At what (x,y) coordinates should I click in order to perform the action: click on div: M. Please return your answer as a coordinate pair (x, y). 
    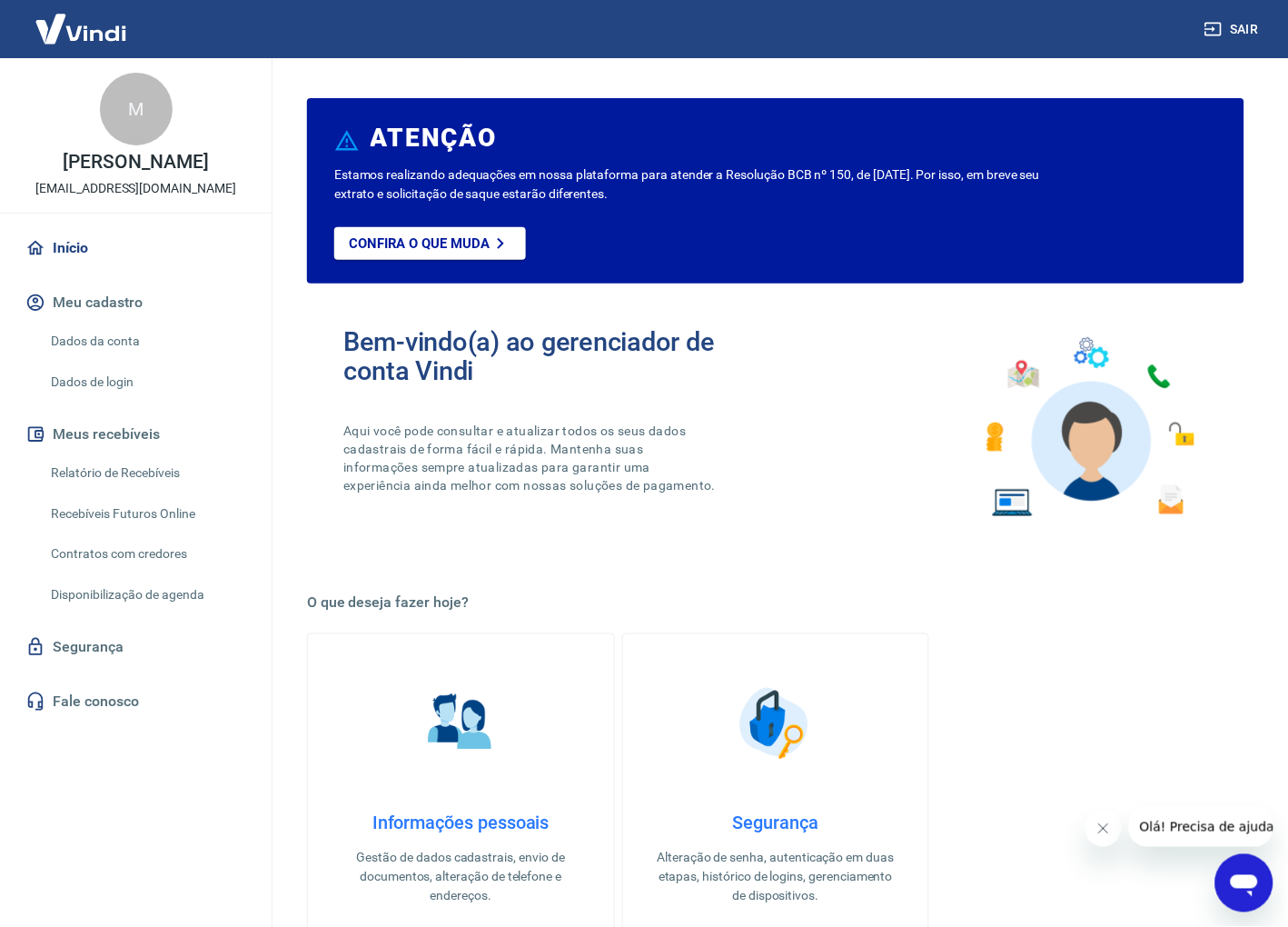
    Looking at the image, I should click on (136, 109).